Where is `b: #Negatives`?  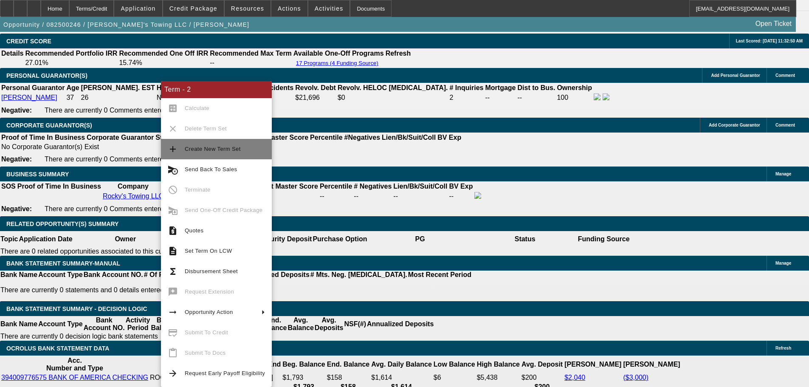
b: #Negatives is located at coordinates (362, 137).